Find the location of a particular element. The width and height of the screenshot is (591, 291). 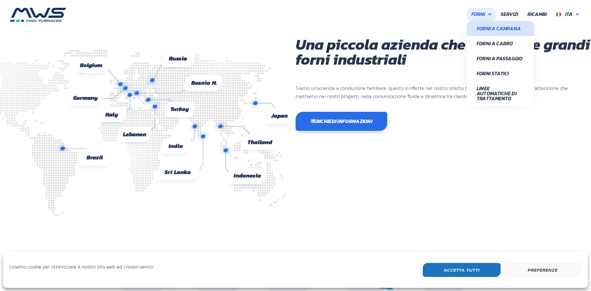

a: Forni a Carro is located at coordinates (501, 43).